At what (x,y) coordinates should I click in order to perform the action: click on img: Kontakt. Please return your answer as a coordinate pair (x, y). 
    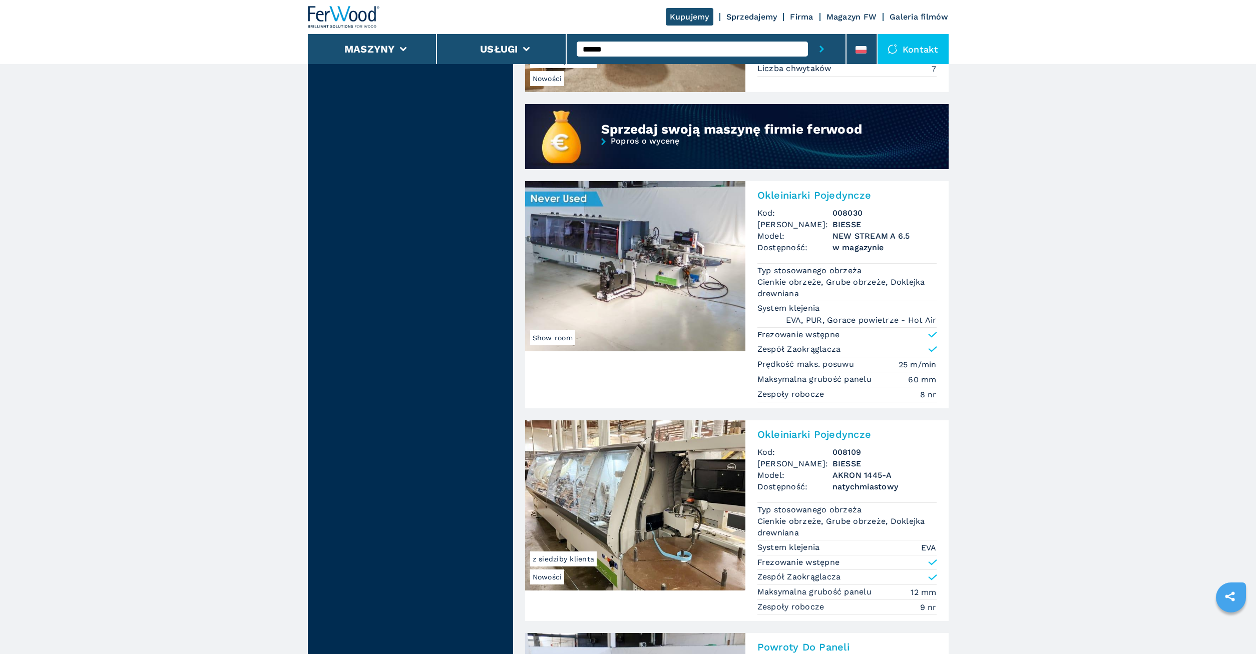
    Looking at the image, I should click on (893, 49).